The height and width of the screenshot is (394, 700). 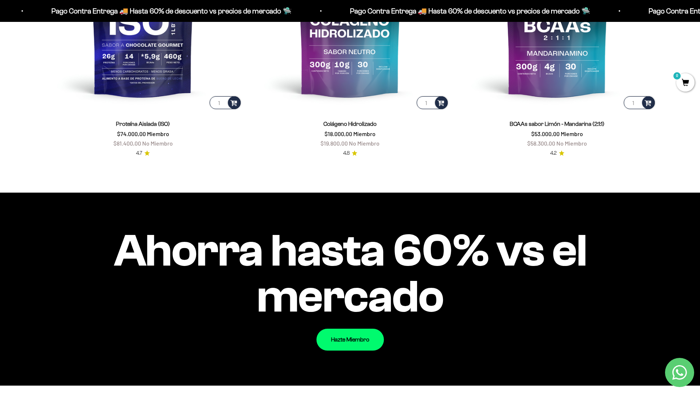 What do you see at coordinates (346, 153) in the screenshot?
I see `span: 4.8` at bounding box center [346, 153].